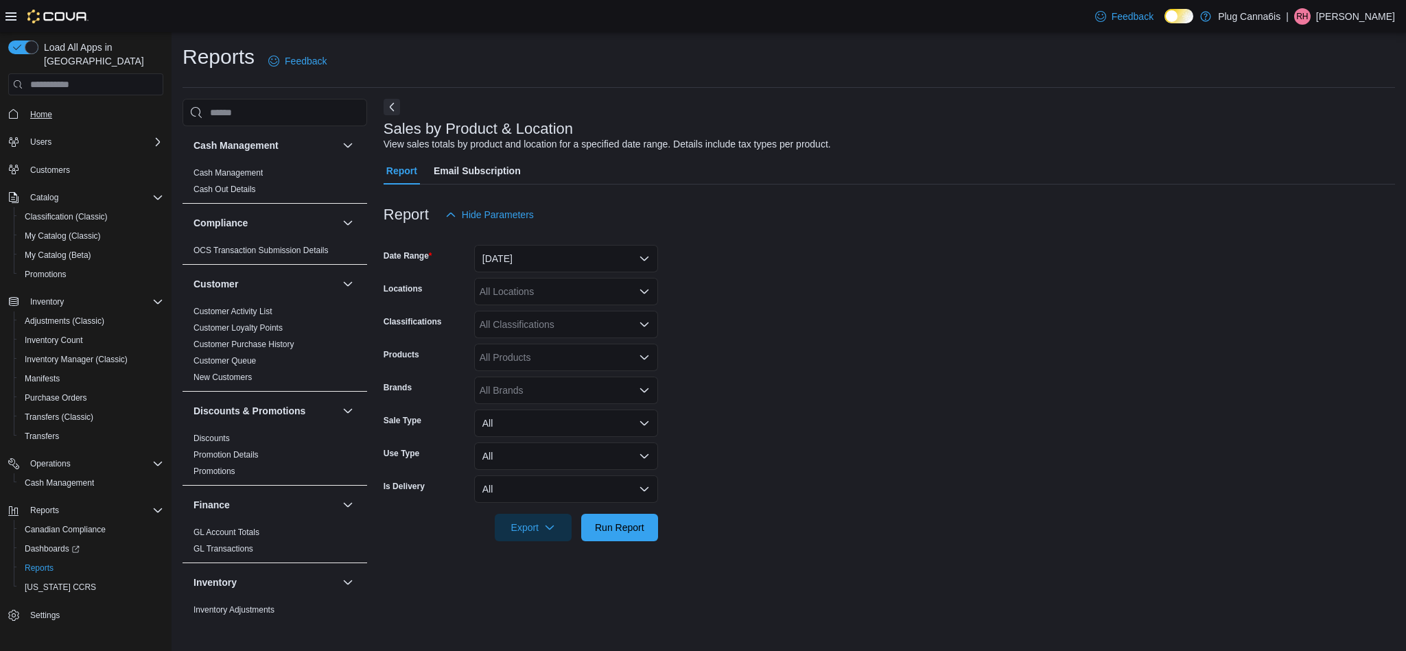 This screenshot has height=651, width=1406. What do you see at coordinates (91, 340) in the screenshot?
I see `button: Inventory Count` at bounding box center [91, 340].